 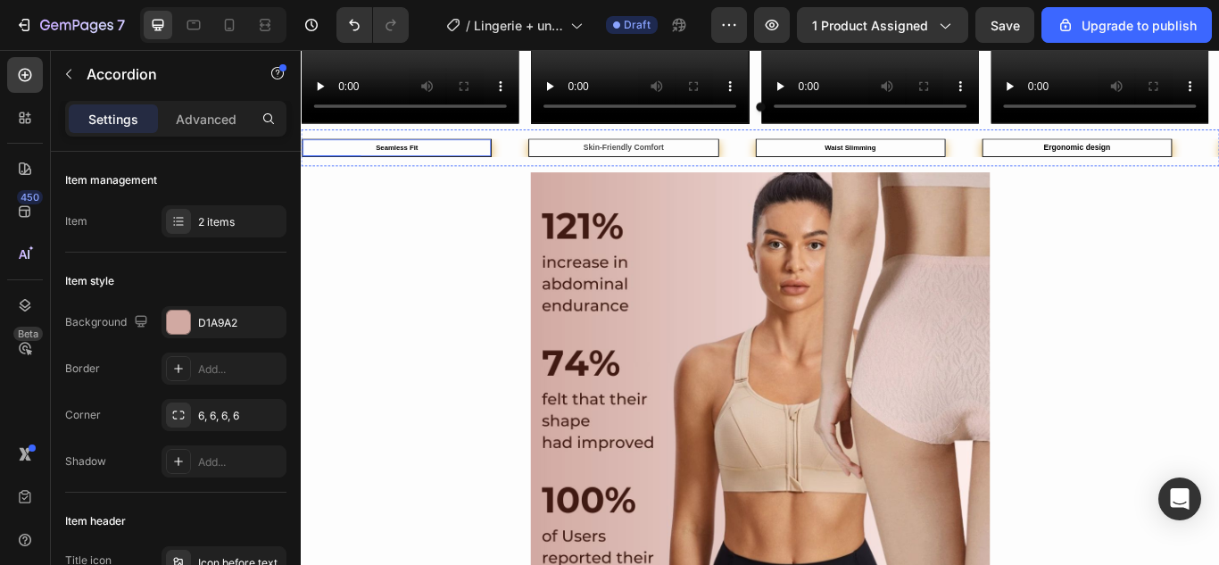 What do you see at coordinates (637, 25) in the screenshot?
I see `span: Draft` at bounding box center [637, 25].